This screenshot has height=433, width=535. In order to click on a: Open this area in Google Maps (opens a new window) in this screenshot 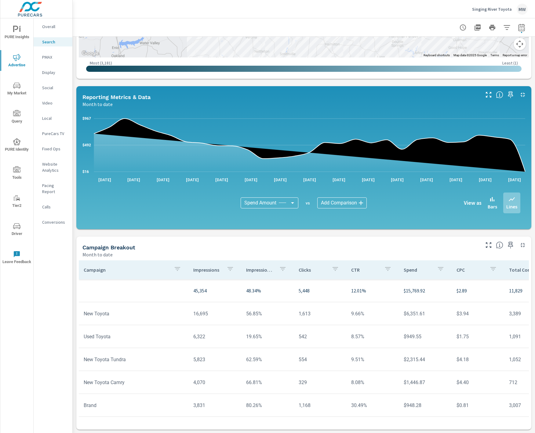, I will do `click(90, 53)`.